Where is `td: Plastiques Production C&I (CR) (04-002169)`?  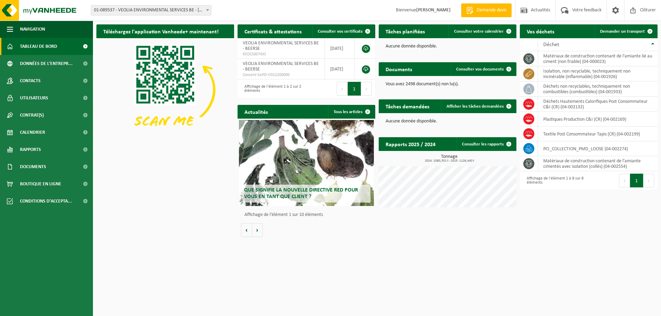 td: Plastiques Production C&I (CR) (04-002169) is located at coordinates (597, 119).